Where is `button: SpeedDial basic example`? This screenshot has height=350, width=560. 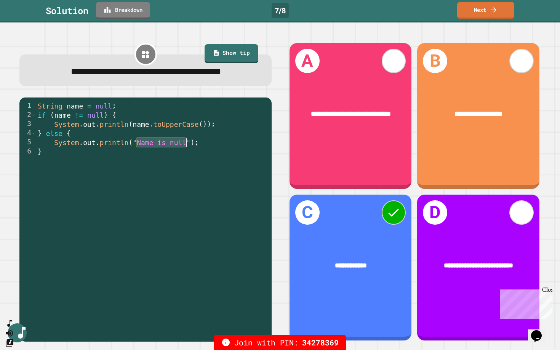
button: SpeedDial basic example is located at coordinates (10, 323).